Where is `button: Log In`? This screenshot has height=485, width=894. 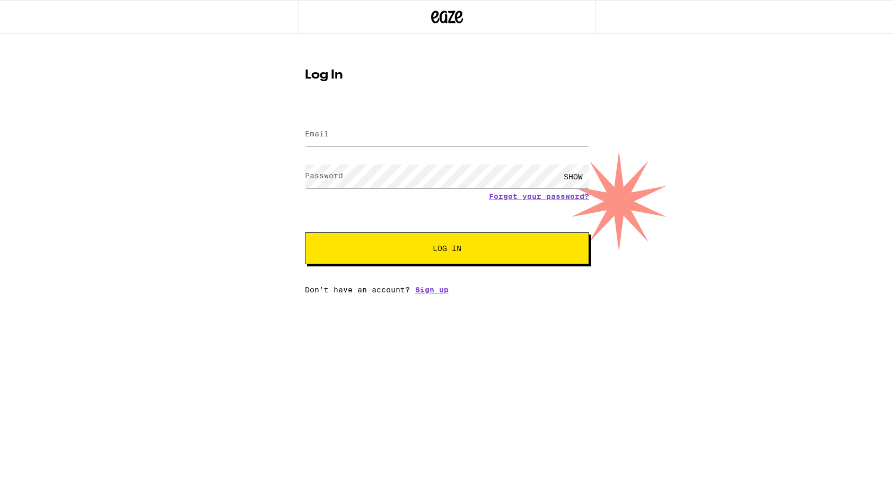
button: Log In is located at coordinates (447, 248).